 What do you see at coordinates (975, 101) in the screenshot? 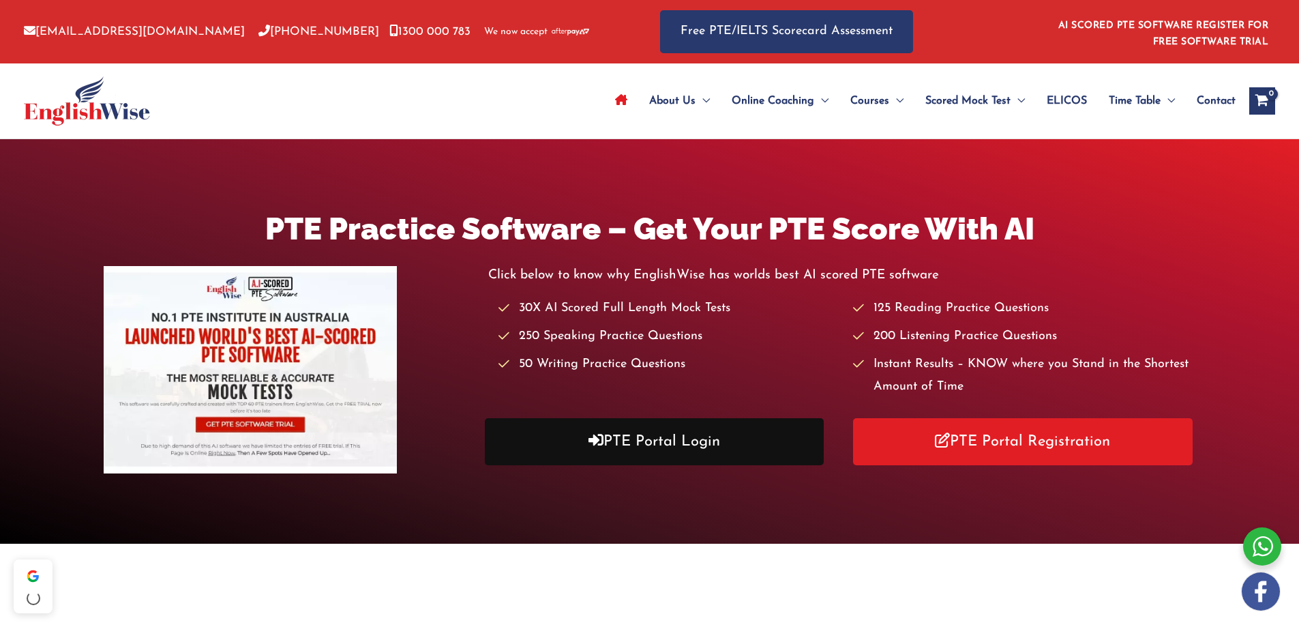
I see `a: Scored Mock TestMenu Toggle` at bounding box center [975, 101].